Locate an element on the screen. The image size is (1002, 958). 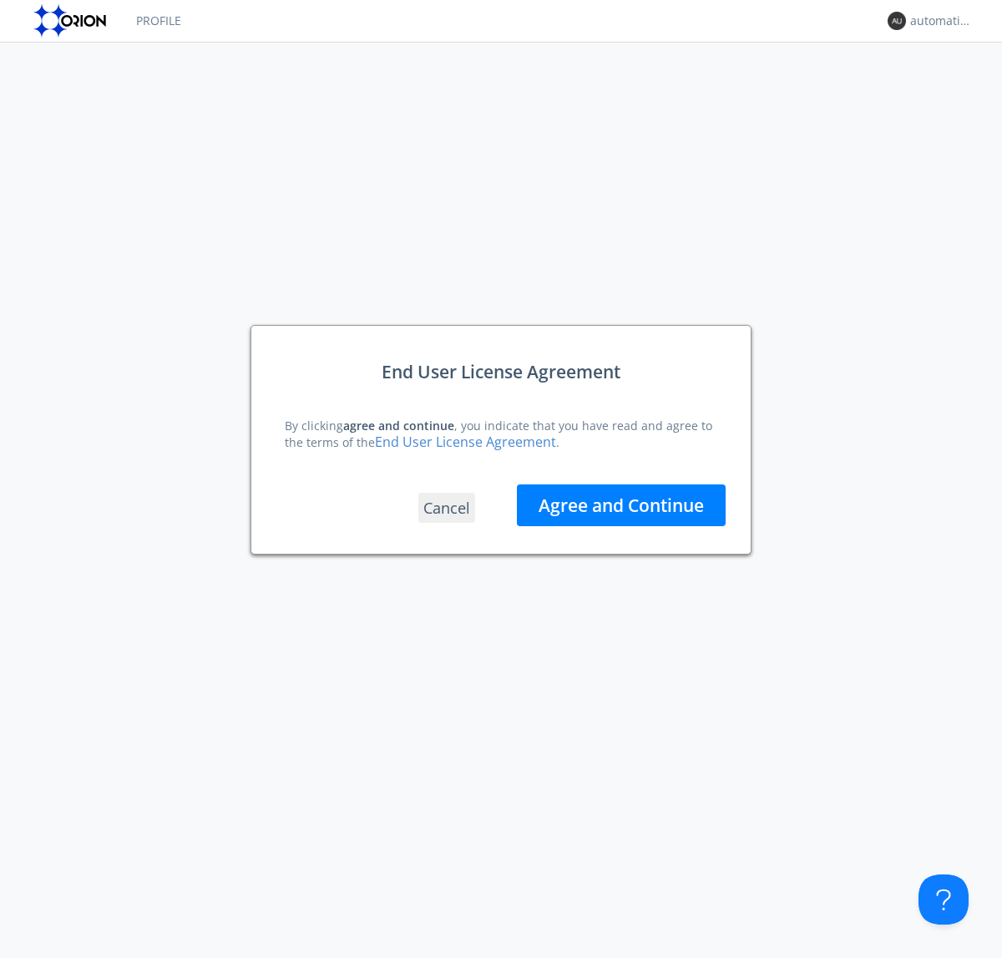
button: Cancel is located at coordinates (447, 508).